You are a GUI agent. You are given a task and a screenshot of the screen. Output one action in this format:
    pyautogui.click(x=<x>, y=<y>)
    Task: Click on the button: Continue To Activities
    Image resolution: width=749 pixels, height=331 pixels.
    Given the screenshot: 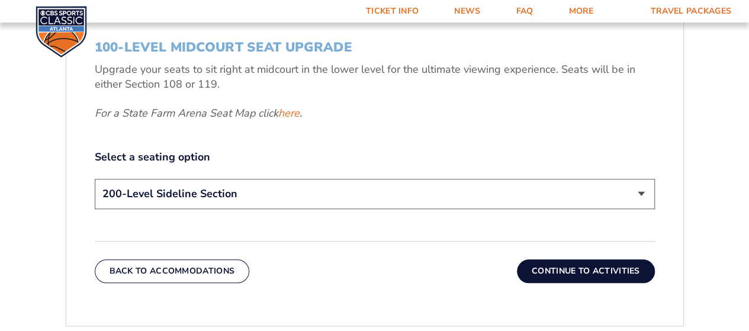 What is the action you would take?
    pyautogui.click(x=586, y=271)
    